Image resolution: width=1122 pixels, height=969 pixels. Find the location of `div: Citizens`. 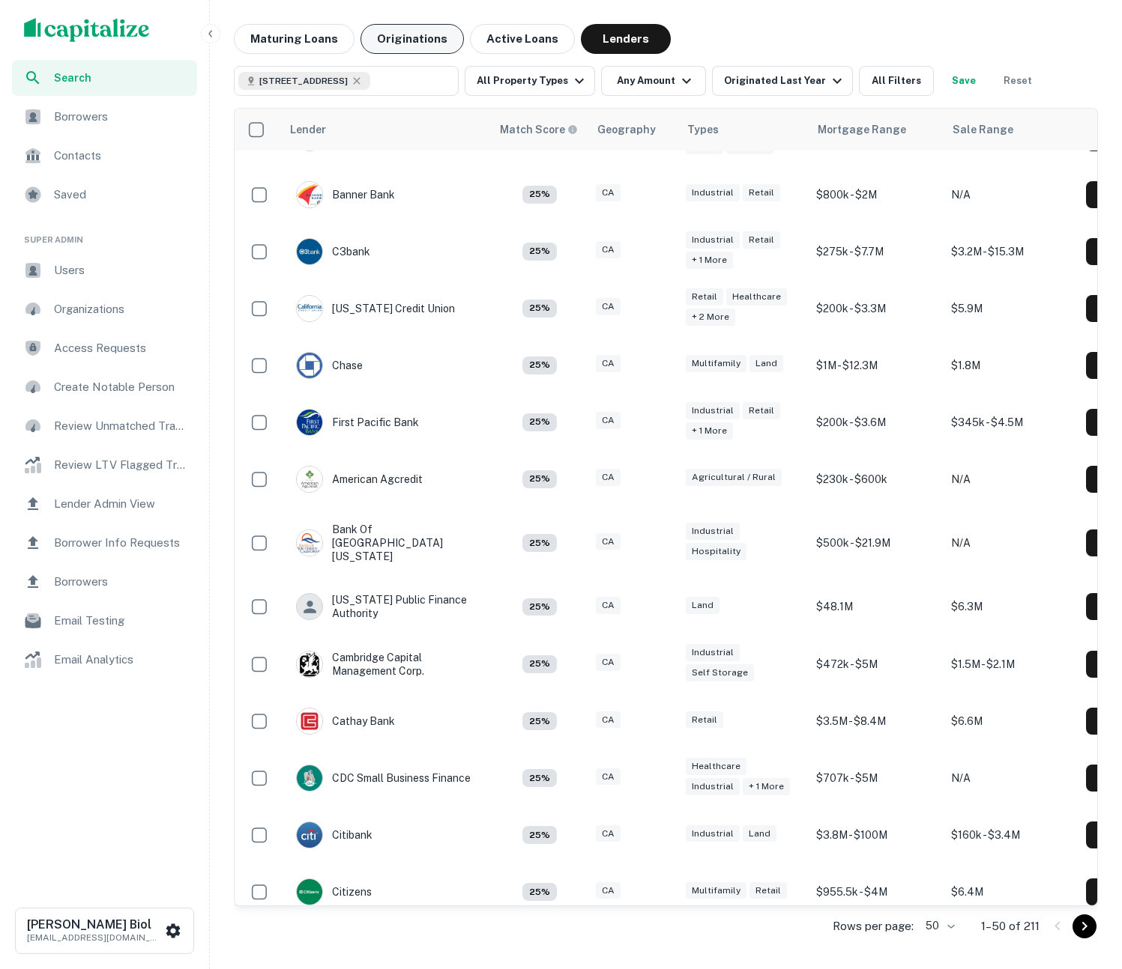

div: Citizens is located at coordinates (333, 892).